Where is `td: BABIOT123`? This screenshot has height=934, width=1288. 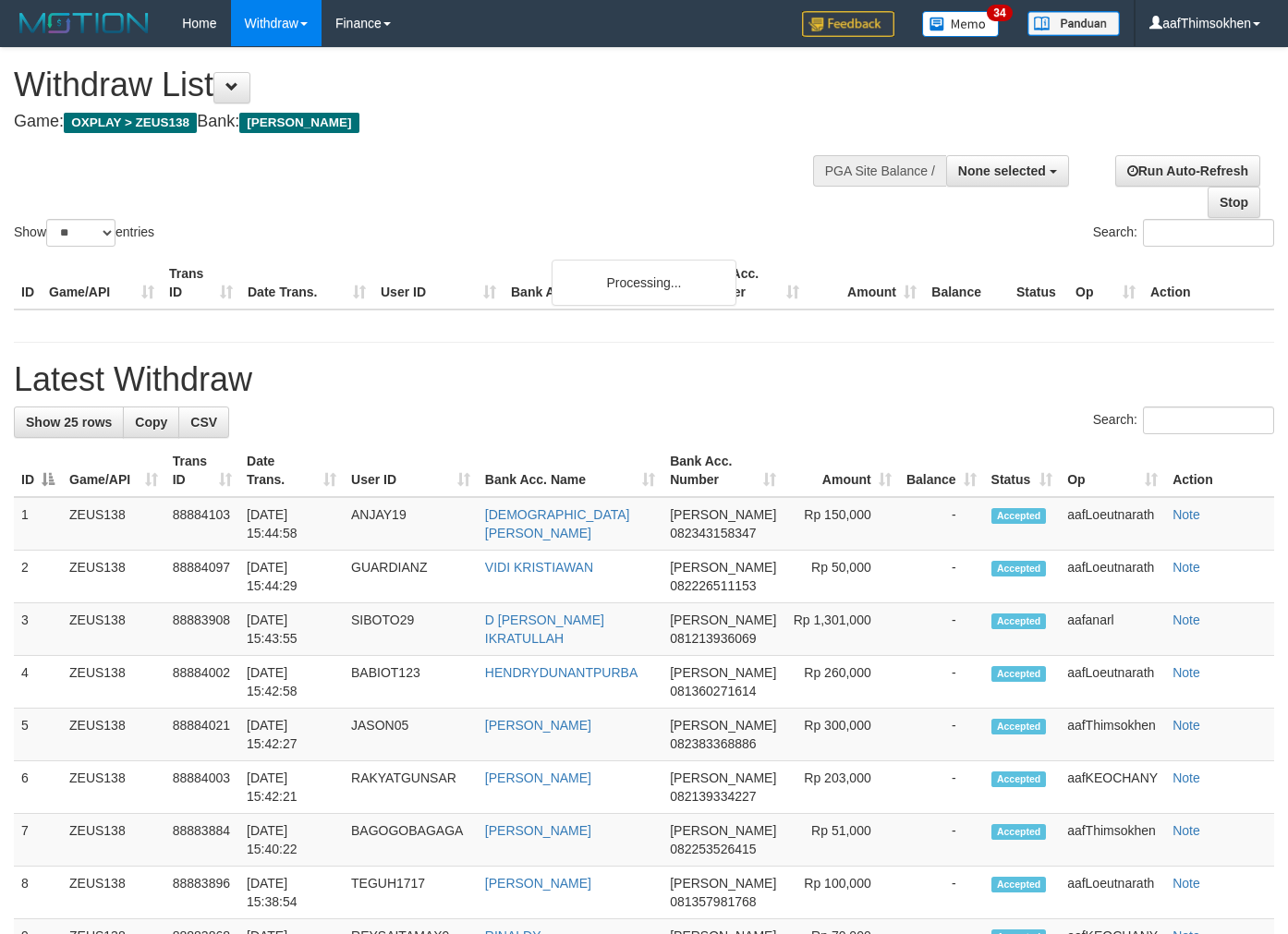 td: BABIOT123 is located at coordinates (410, 682).